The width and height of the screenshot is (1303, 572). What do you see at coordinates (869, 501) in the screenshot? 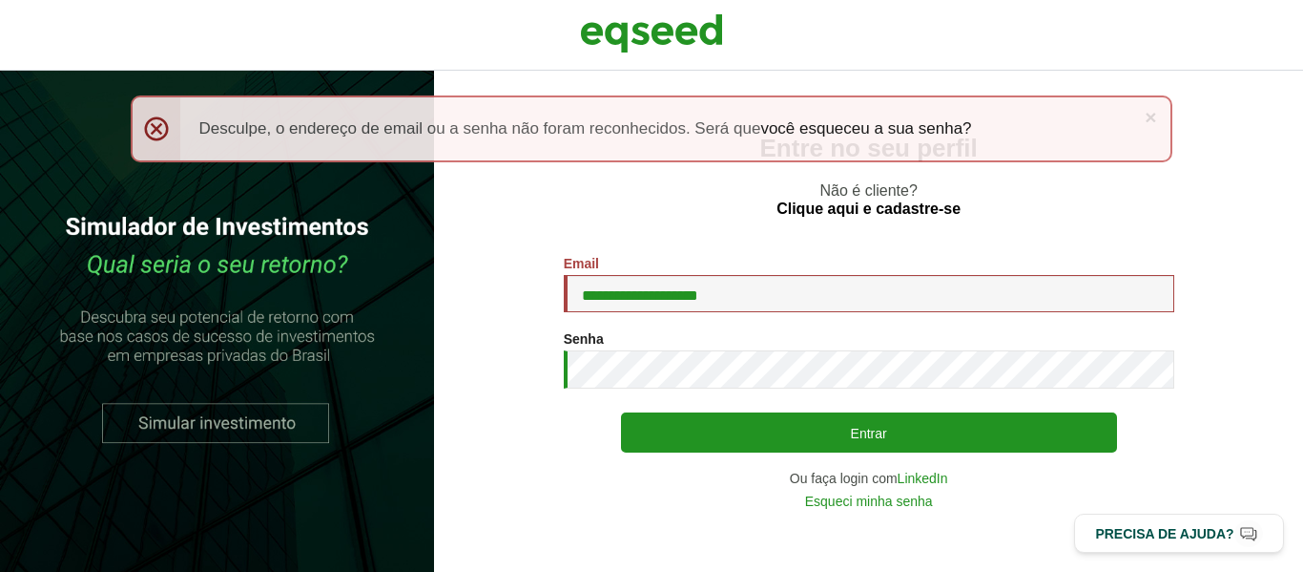
I see `a: Esqueci minha senha` at bounding box center [869, 501].